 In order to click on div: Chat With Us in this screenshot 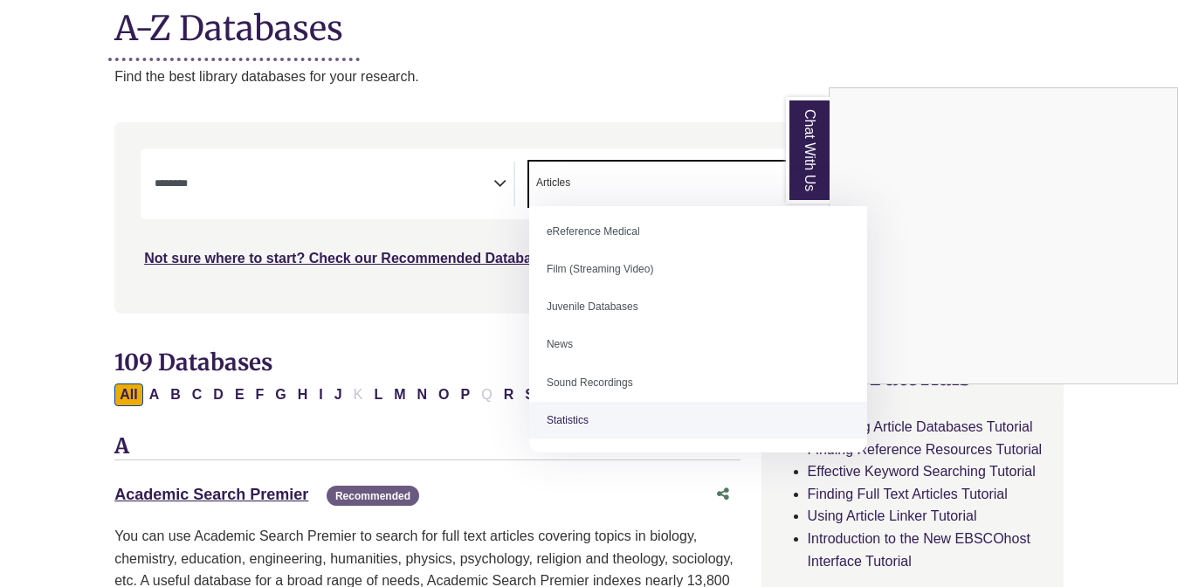, I will do `click(1004, 236)`.